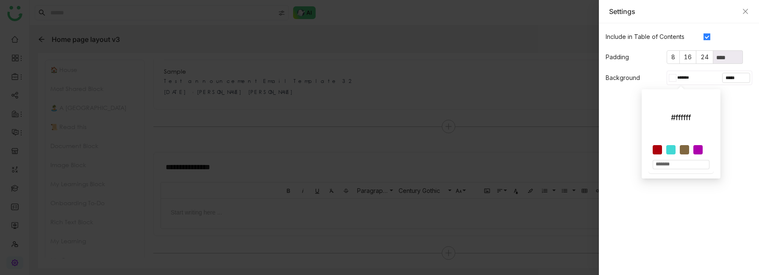 Image resolution: width=759 pixels, height=275 pixels. Describe the element at coordinates (619, 57) in the screenshot. I see `label: Padding` at that location.